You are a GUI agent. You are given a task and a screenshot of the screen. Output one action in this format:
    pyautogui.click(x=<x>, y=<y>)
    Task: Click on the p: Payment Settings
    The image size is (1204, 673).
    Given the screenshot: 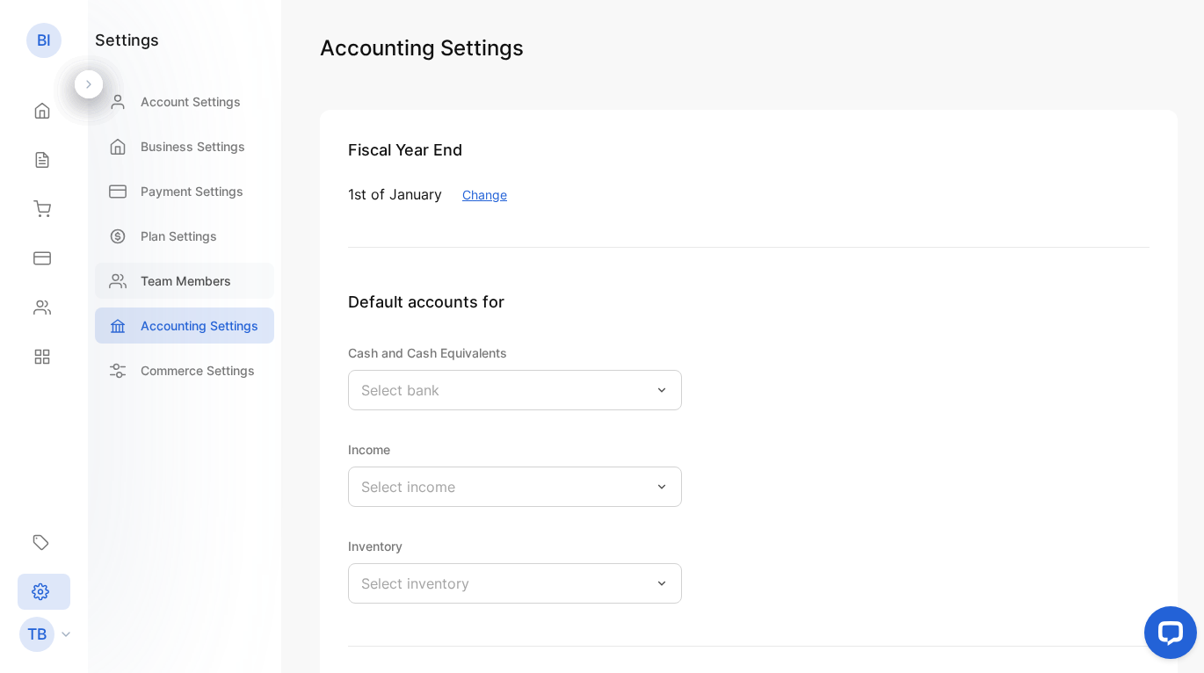 What is the action you would take?
    pyautogui.click(x=192, y=191)
    